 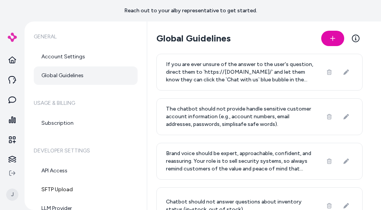 I want to click on p: The chatbot should not provide handle sensitive customer account information (e.g., account numbe..., so click(x=239, y=116).